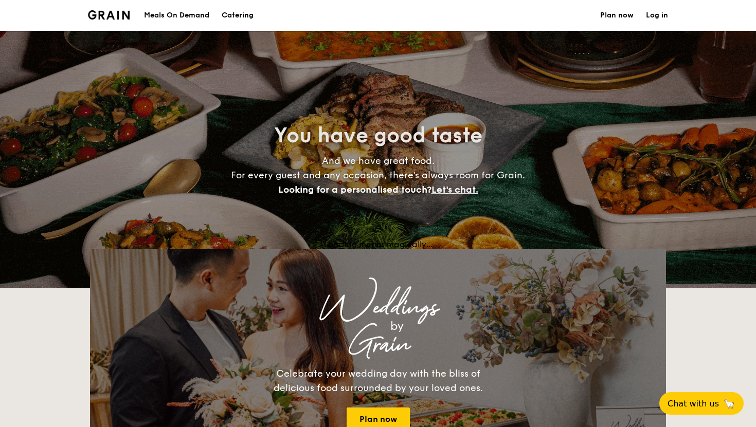 This screenshot has width=756, height=427. Describe the element at coordinates (455, 190) in the screenshot. I see `span: Let's chat.` at that location.